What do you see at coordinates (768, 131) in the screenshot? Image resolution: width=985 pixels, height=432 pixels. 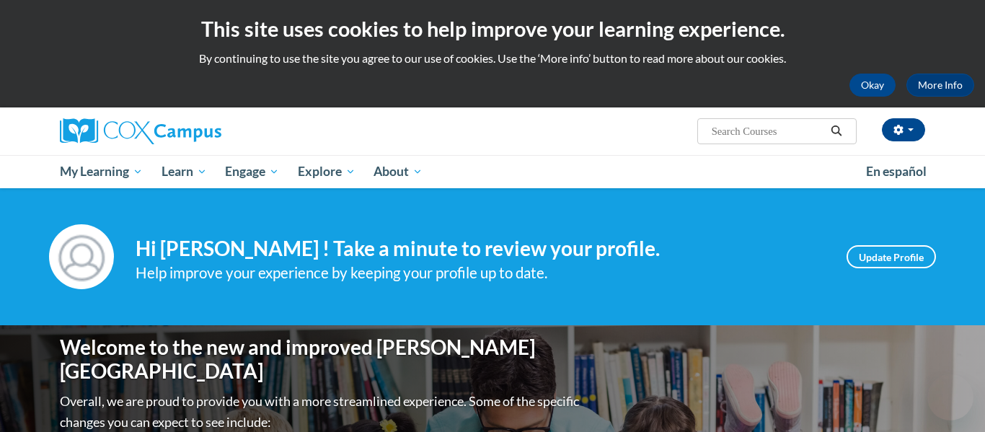 I see `input: Search Courses` at bounding box center [768, 131].